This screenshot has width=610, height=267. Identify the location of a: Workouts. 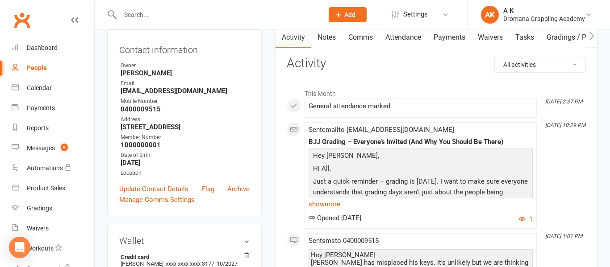
(53, 249).